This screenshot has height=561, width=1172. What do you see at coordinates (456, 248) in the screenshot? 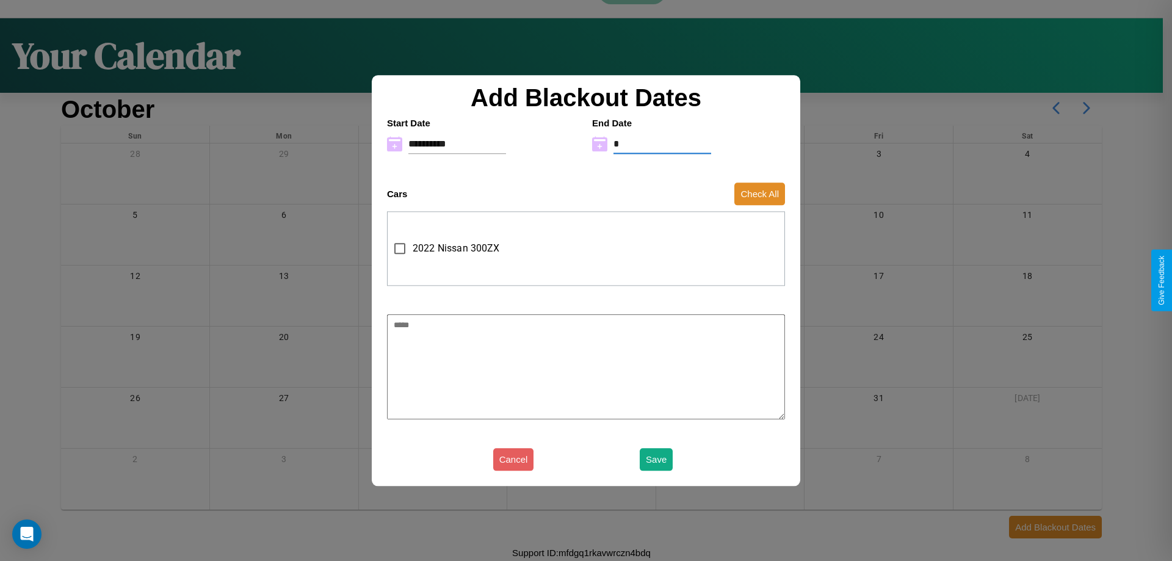
I see `span: 2022 Nissan 300ZX` at bounding box center [456, 248].